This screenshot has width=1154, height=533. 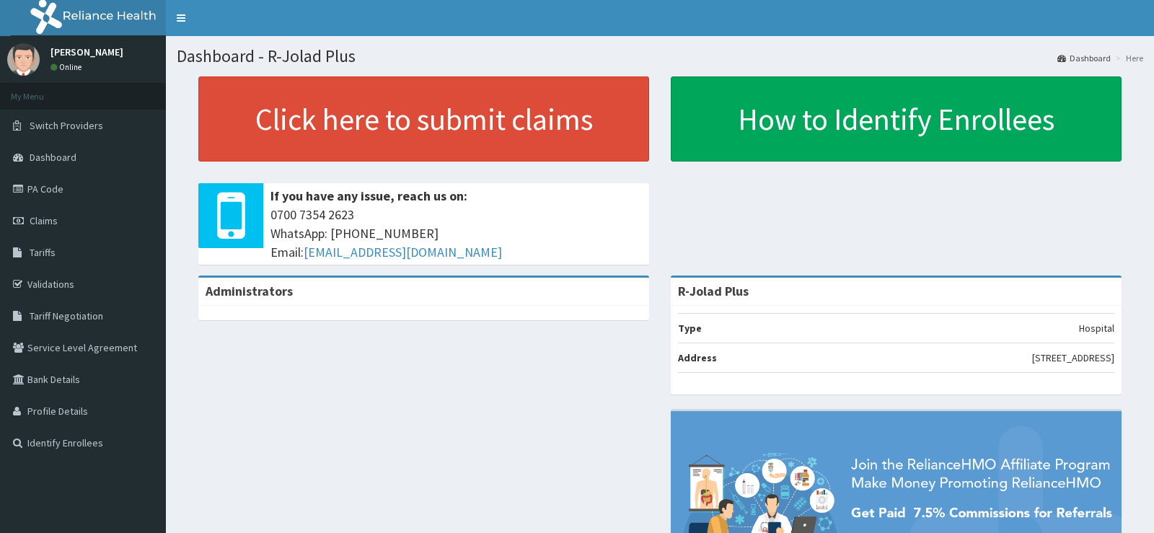 I want to click on li: Here, so click(x=1127, y=58).